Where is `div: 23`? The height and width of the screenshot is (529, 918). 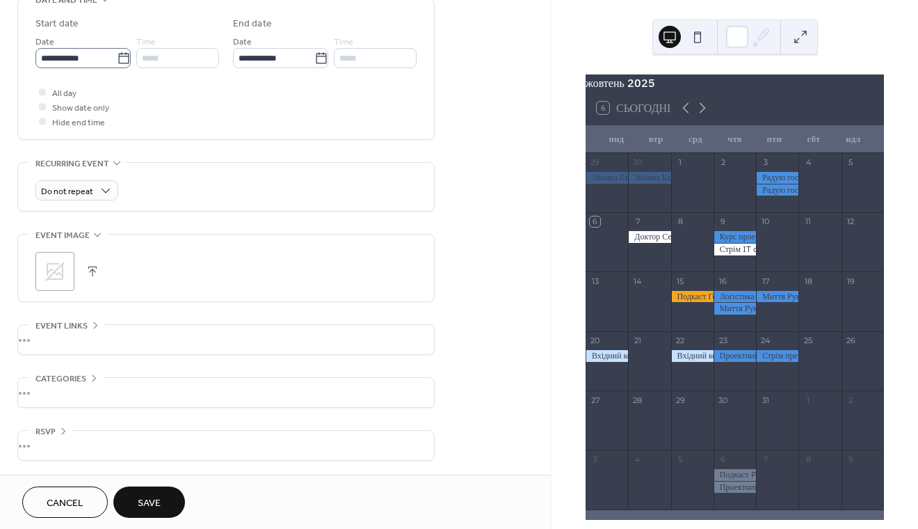
div: 23 is located at coordinates (723, 340).